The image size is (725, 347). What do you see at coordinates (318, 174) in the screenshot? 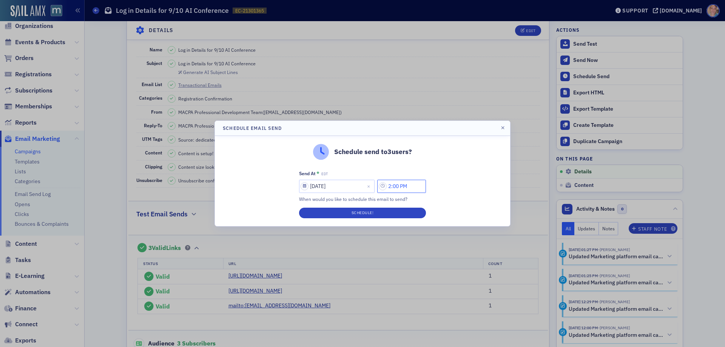
I see `abbr: This field is required` at bounding box center [318, 174].